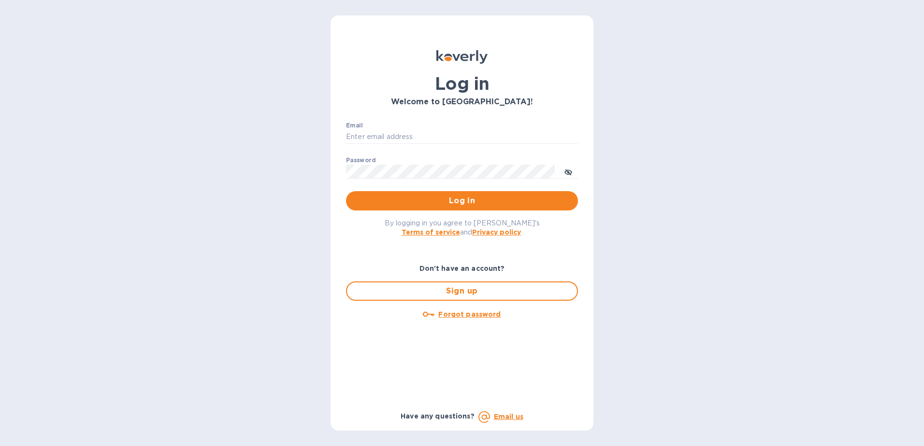  I want to click on a: Email us, so click(508, 417).